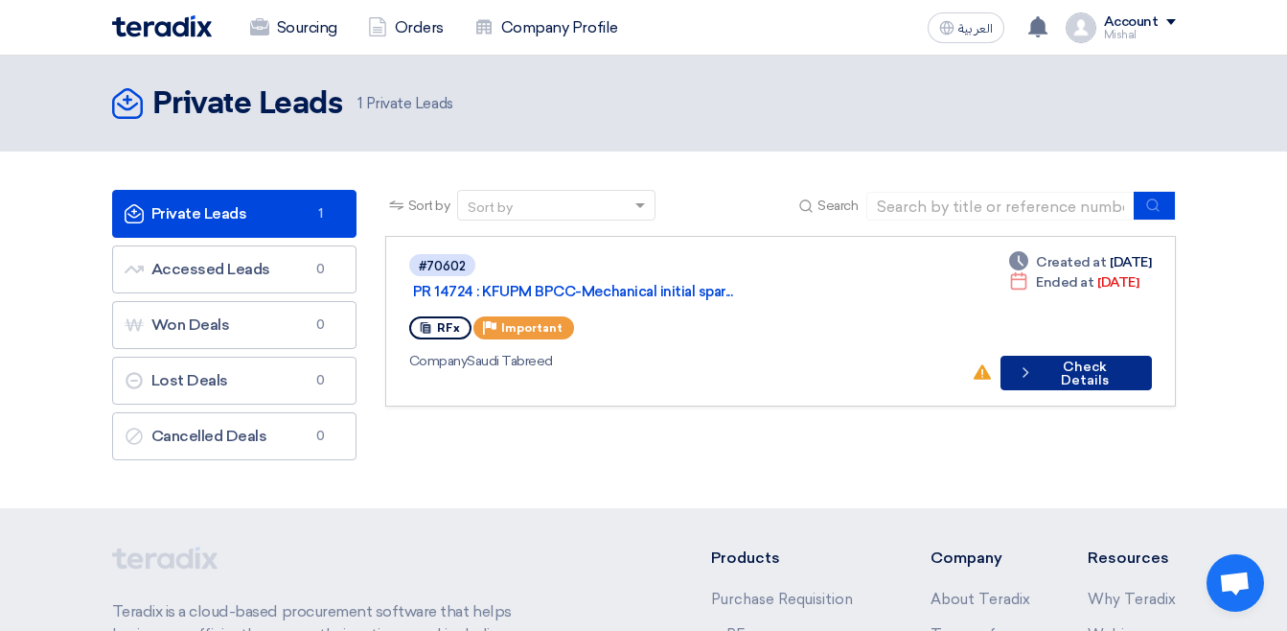  Describe the element at coordinates (782, 599) in the screenshot. I see `a: Purchase Requisition` at that location.